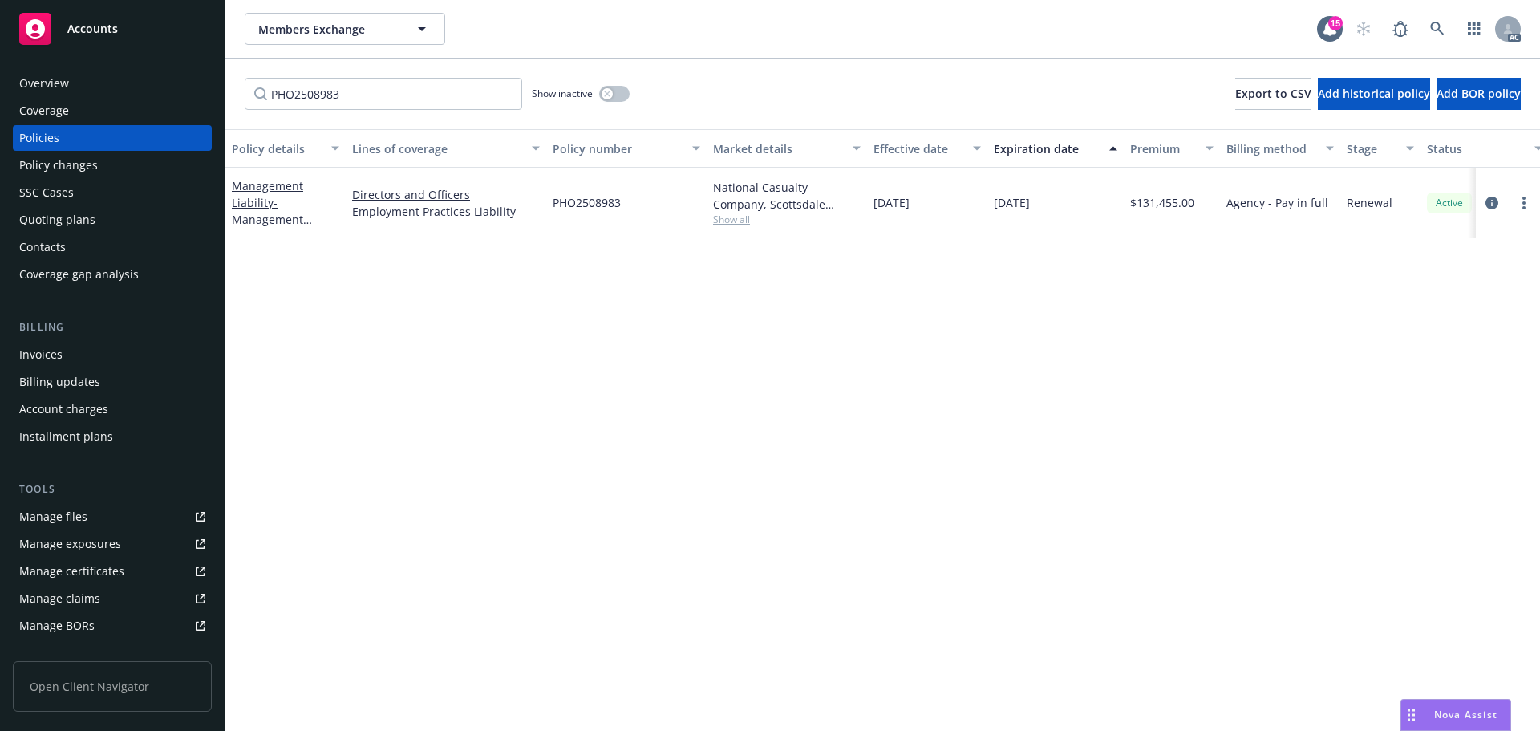 Image resolution: width=1540 pixels, height=731 pixels. Describe the element at coordinates (112, 274) in the screenshot. I see `a: Coverage gap analysis` at that location.